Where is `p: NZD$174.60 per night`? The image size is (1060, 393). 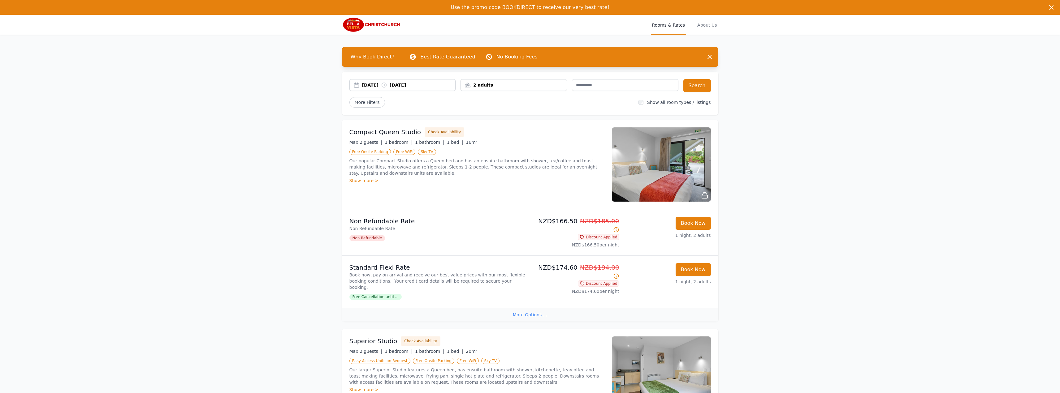
p: NZD$174.60 per night is located at coordinates (576, 292).